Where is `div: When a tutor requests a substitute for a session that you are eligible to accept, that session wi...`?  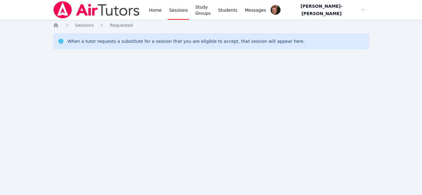
div: When a tutor requests a substitute for a session that you are eligible to accept, that session wi... is located at coordinates (186, 41).